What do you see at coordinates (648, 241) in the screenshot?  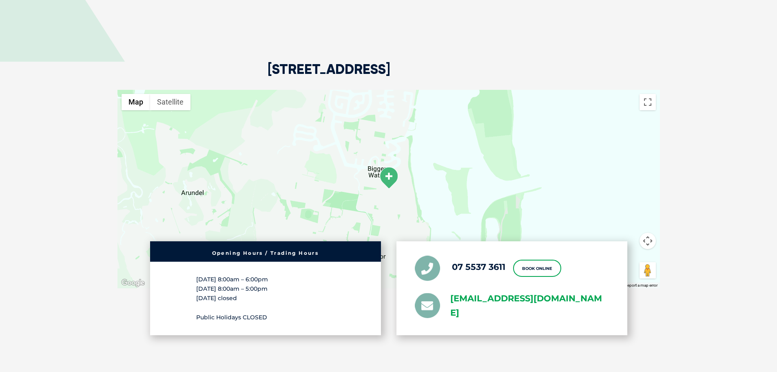 I see `button: Map camera controls` at bounding box center [648, 241].